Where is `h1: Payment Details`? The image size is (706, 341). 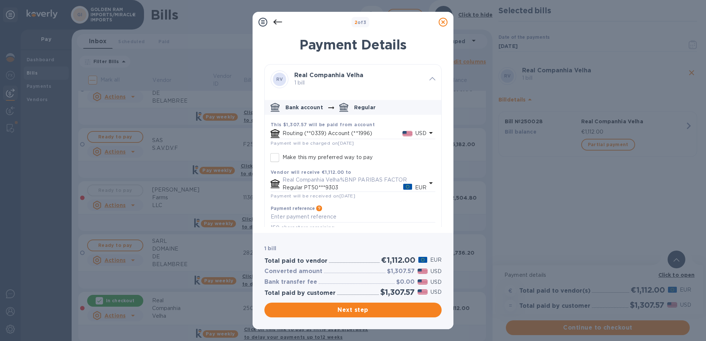
h1: Payment Details is located at coordinates (353, 45).